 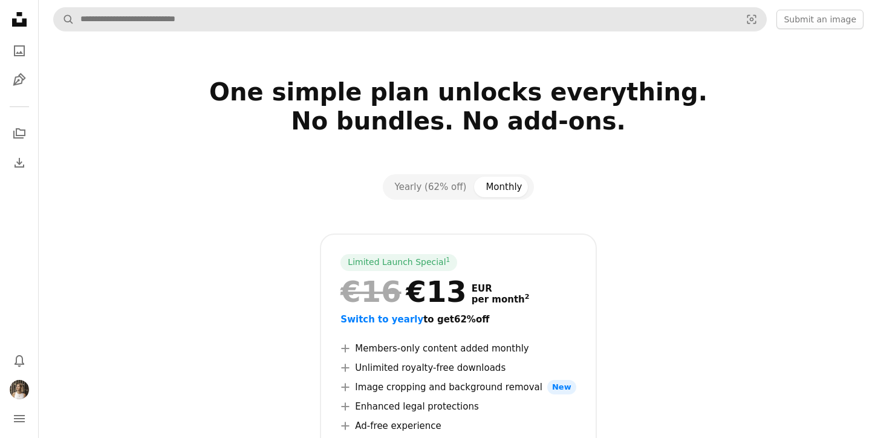 I want to click on sup: 2, so click(x=527, y=296).